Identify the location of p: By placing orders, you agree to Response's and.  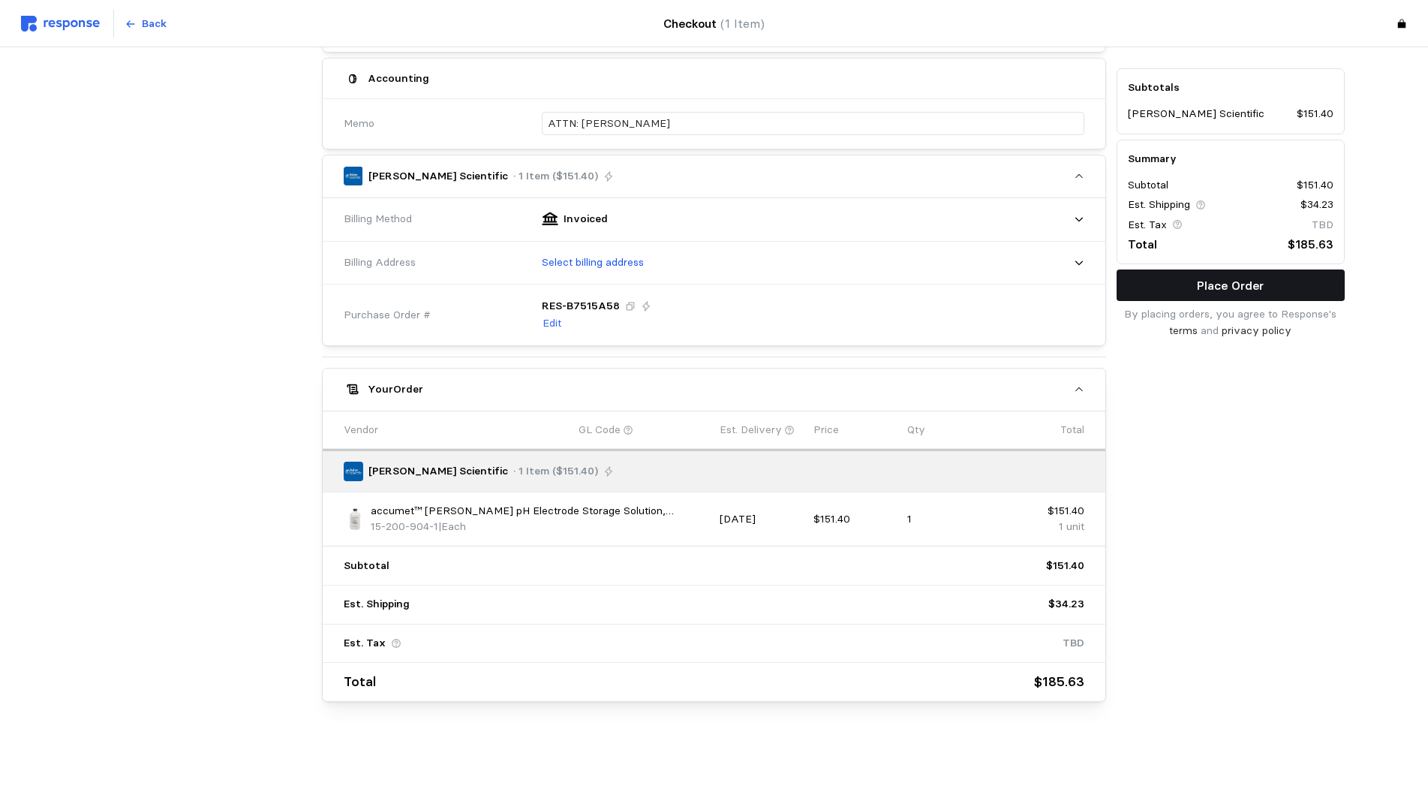
(1230, 322).